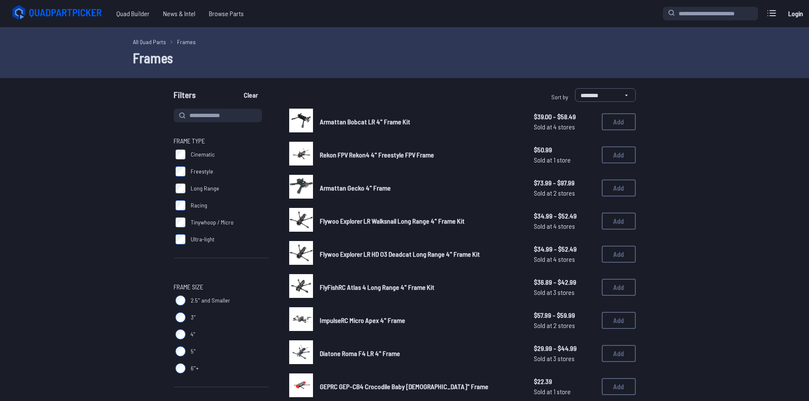 This screenshot has width=809, height=401. I want to click on span: Flywoo Explorer LR Walksnail Long Range 4" Frame Kit, so click(392, 221).